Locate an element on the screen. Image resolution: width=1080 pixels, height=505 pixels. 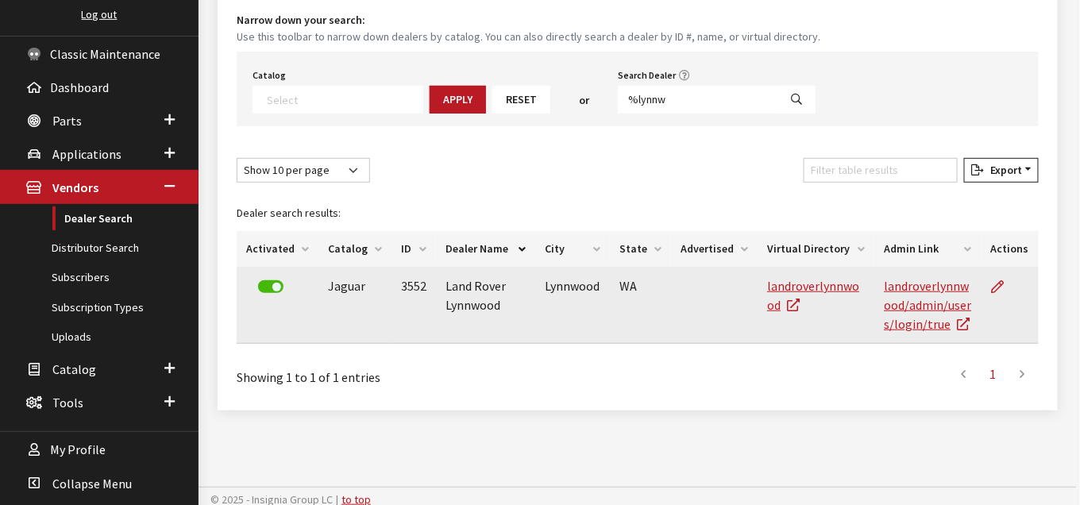
th: Dealer Name: activate to sort column descending is located at coordinates (486, 249).